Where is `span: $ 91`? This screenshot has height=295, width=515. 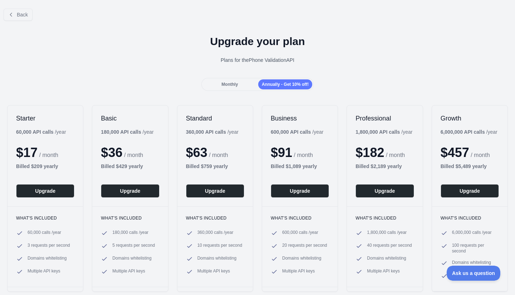
span: $ 91 is located at coordinates (281, 152).